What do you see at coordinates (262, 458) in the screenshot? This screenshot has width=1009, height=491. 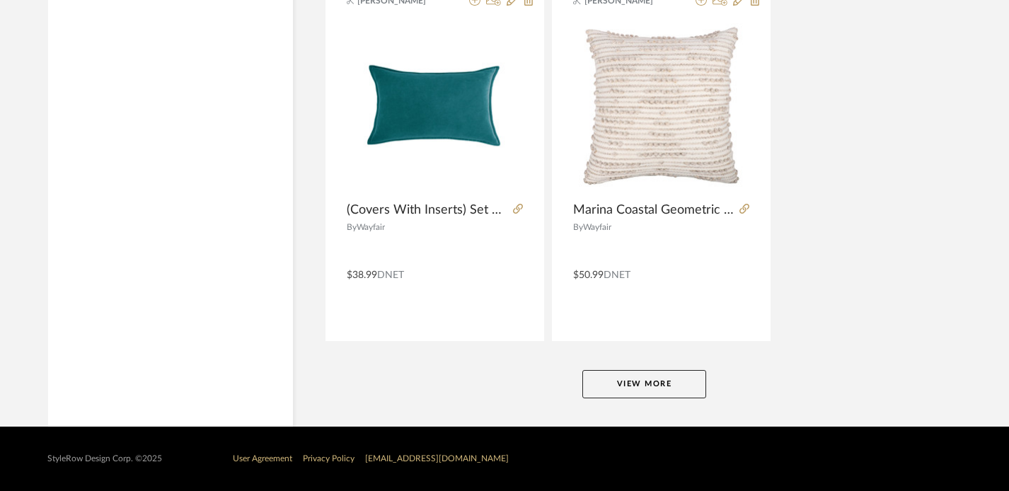 I see `a: User Agreement` at bounding box center [262, 458].